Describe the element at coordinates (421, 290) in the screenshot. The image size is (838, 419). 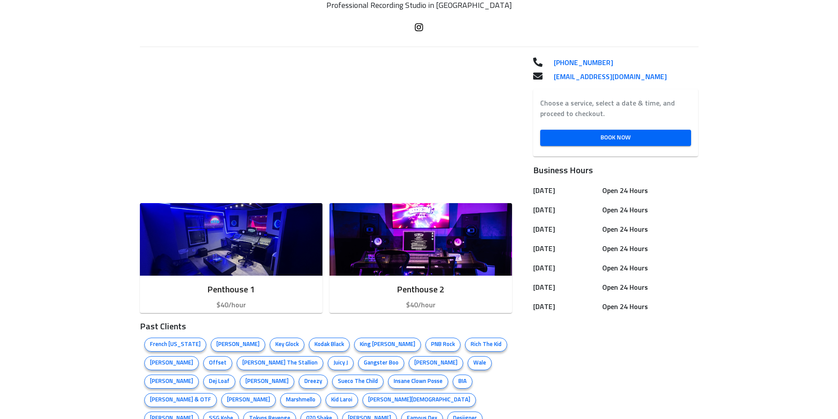
I see `h6: Penthouse 2` at that location.